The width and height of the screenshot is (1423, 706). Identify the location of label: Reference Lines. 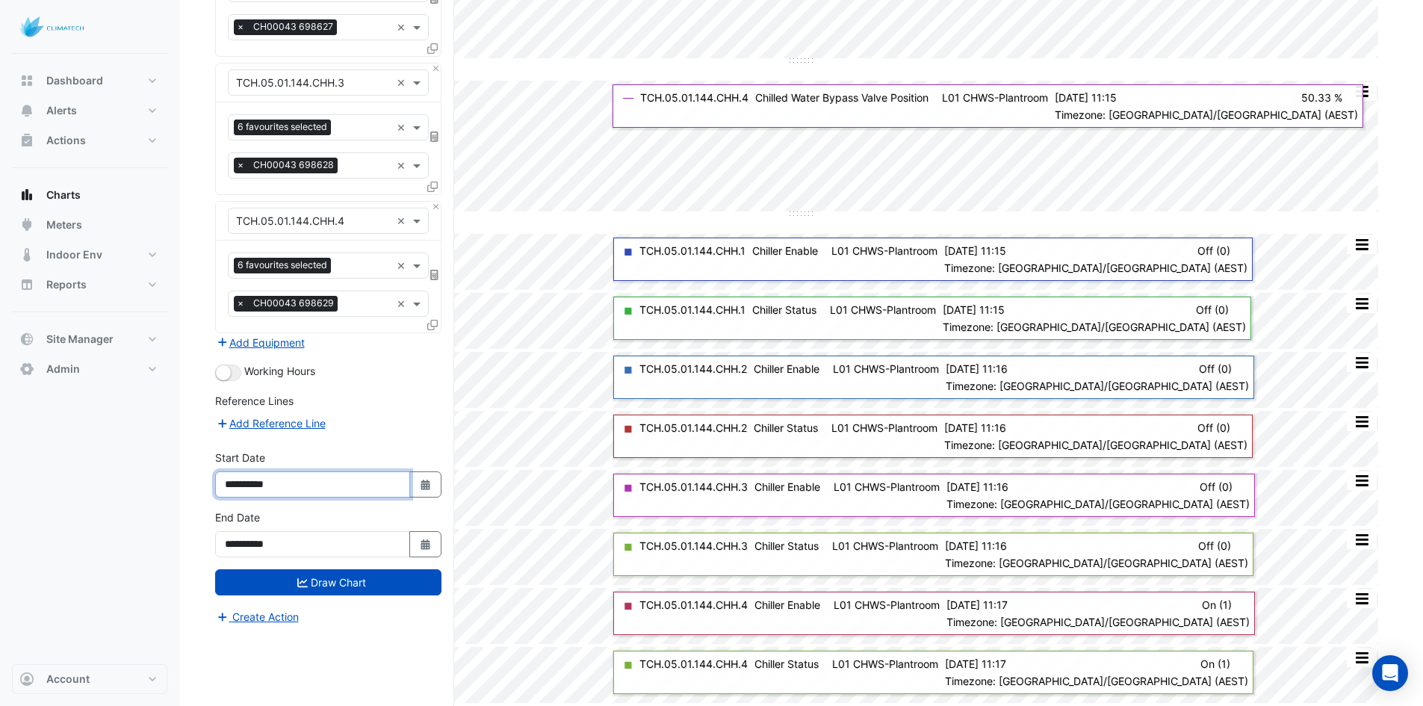
(254, 401).